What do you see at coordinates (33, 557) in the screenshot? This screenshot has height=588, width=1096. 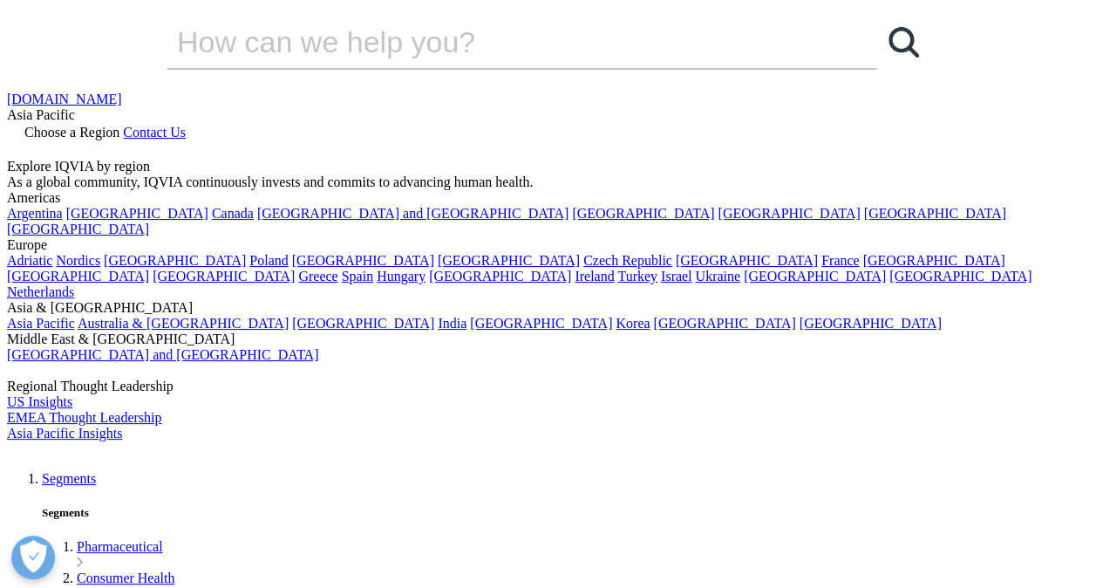 I see `button: 打开偏好` at bounding box center [33, 557].